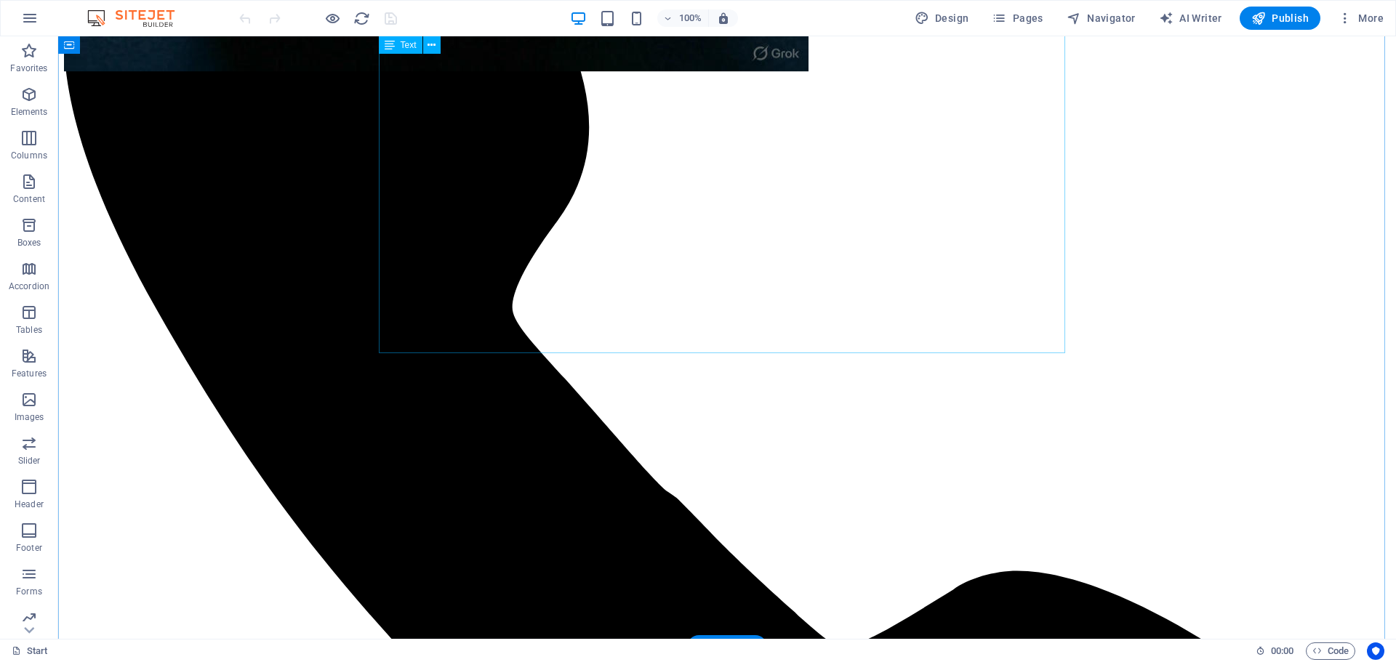 The width and height of the screenshot is (1396, 662). I want to click on button: Usercentrics, so click(1375, 651).